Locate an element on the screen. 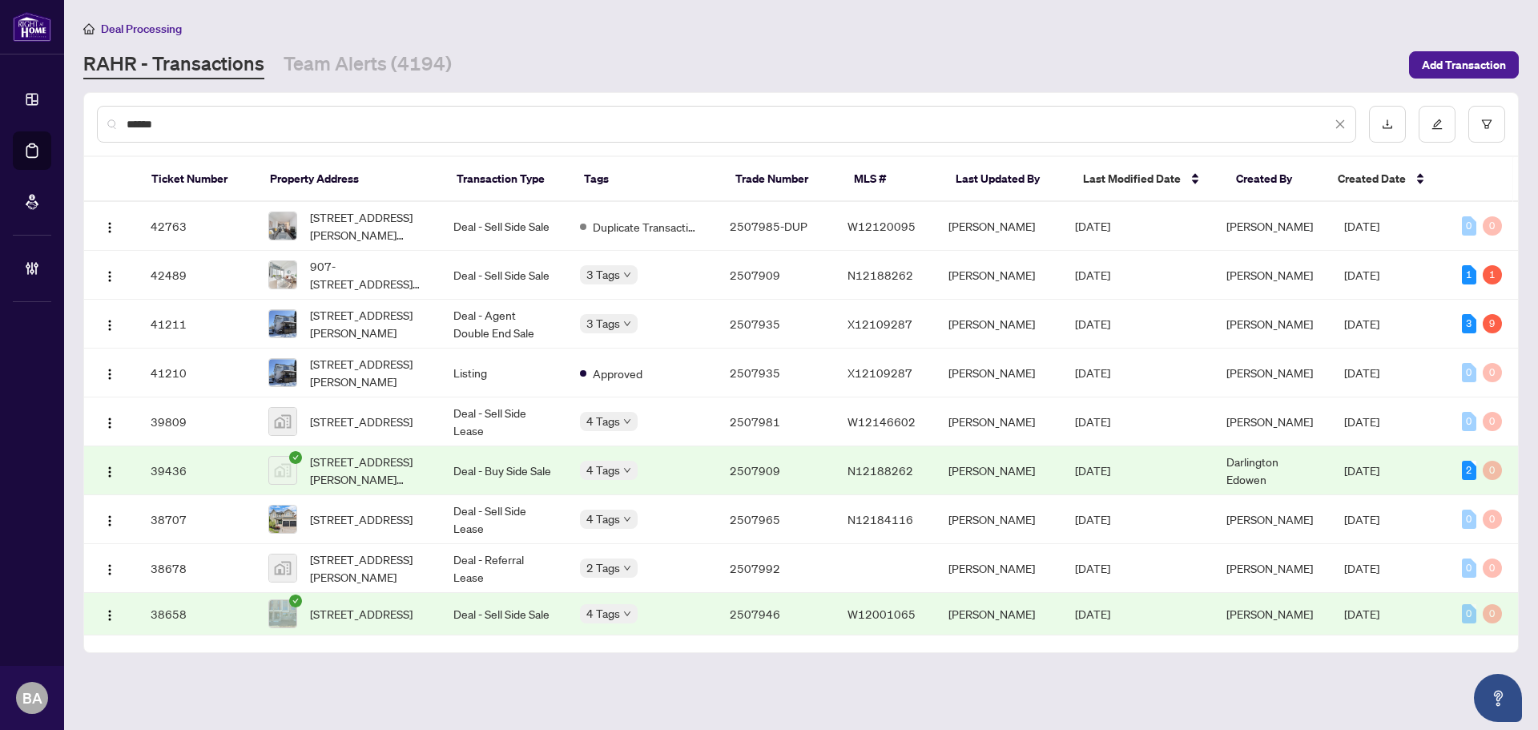  span: Last Modified Date is located at coordinates (1132, 179).